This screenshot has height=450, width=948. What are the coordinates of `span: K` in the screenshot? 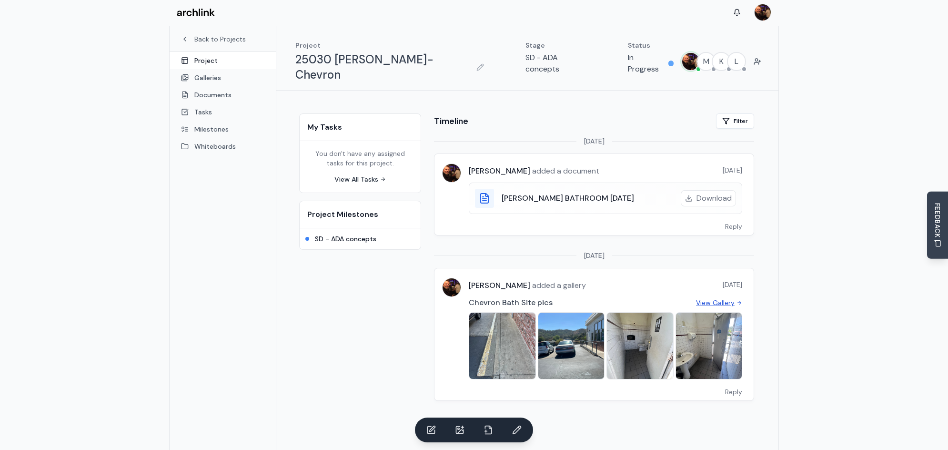 It's located at (721, 61).